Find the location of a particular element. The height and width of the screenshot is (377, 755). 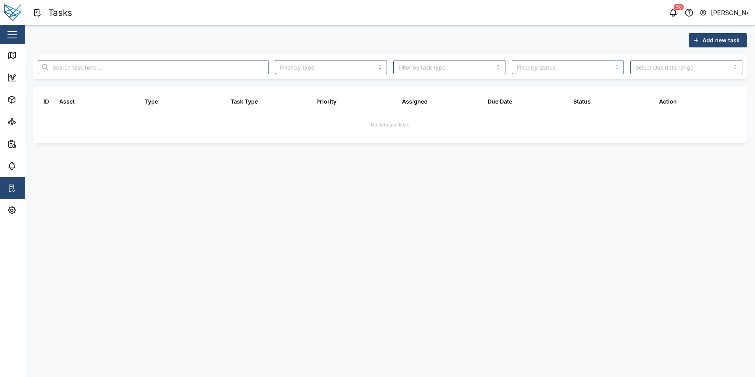

div: Dashboard is located at coordinates (38, 77).